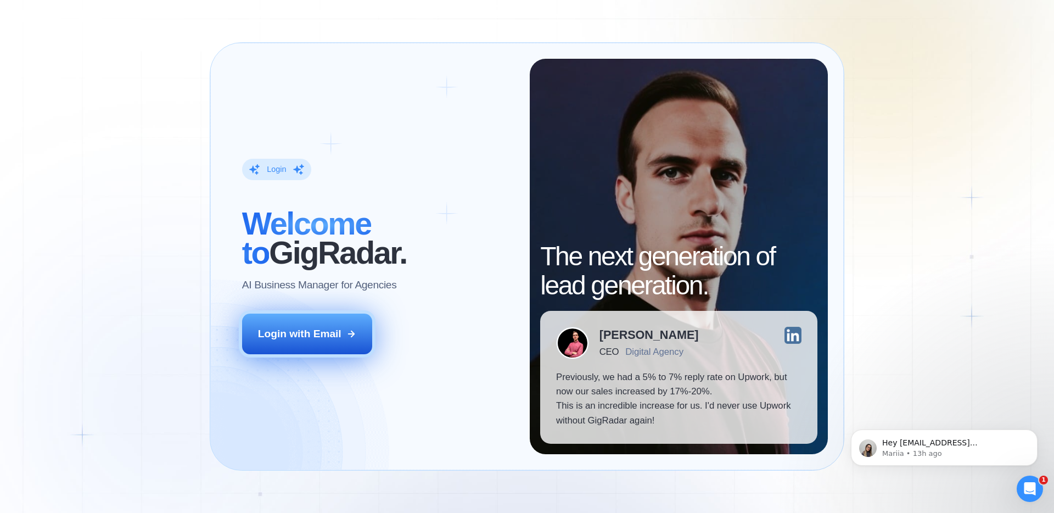  I want to click on button: Login with Email, so click(308, 334).